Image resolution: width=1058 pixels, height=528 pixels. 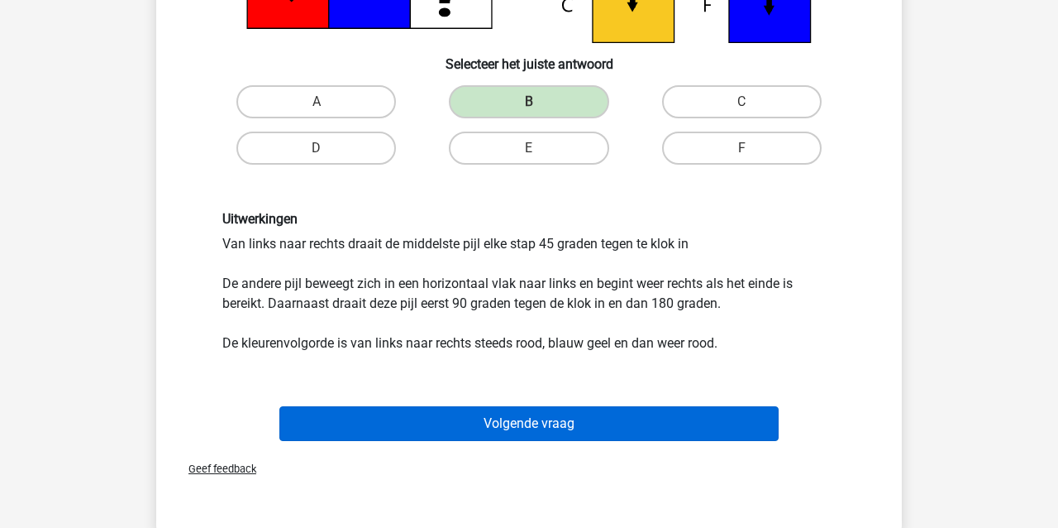 What do you see at coordinates (742, 102) in the screenshot?
I see `label: C` at bounding box center [742, 102].